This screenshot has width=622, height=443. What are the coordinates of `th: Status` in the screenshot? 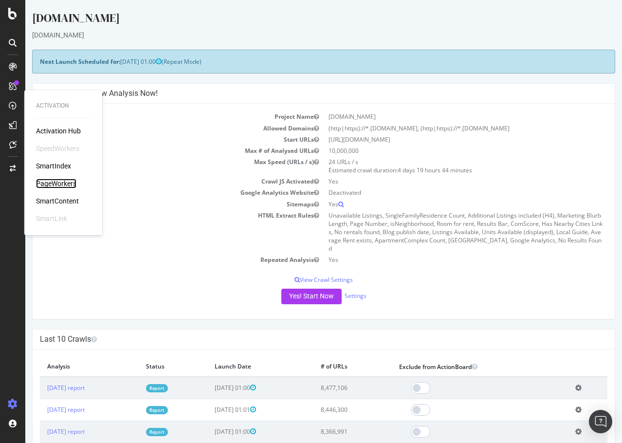 It's located at (148, 366).